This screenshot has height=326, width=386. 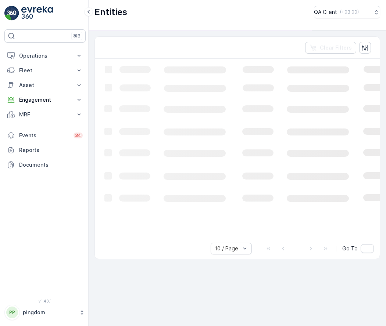 What do you see at coordinates (45, 313) in the screenshot?
I see `button: PPpingdom` at bounding box center [45, 313].